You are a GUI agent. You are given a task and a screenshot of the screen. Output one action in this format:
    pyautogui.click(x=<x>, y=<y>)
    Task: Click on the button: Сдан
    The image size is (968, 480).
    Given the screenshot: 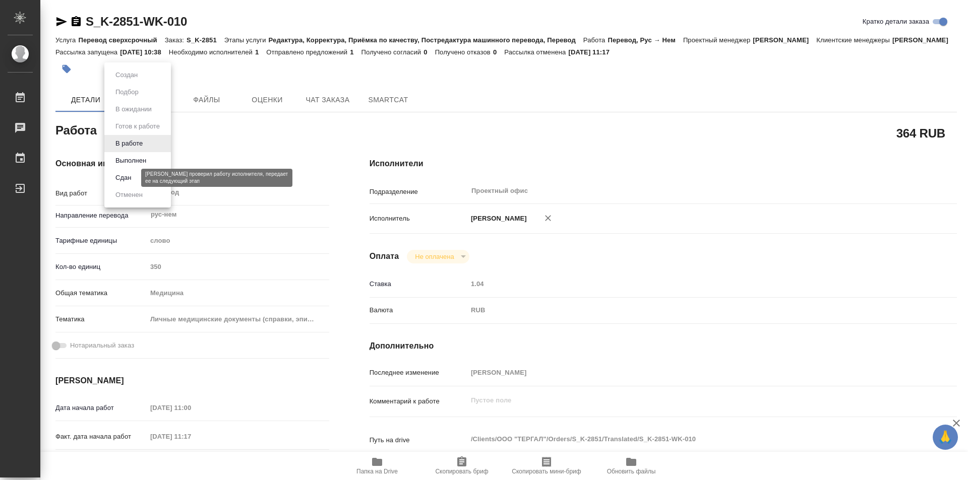 What is the action you would take?
    pyautogui.click(x=123, y=178)
    